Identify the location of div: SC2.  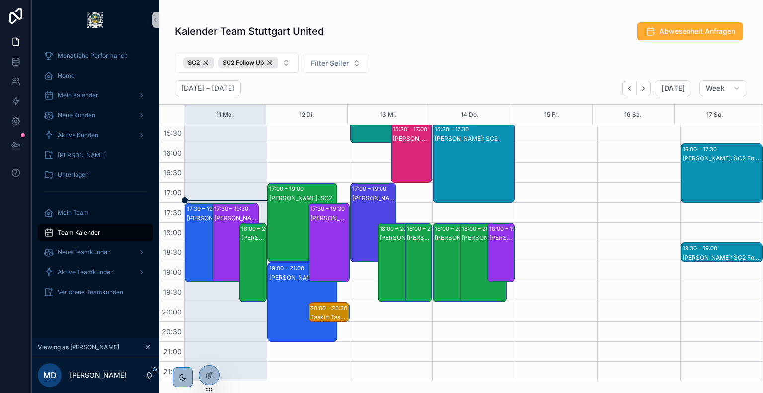
(199, 63).